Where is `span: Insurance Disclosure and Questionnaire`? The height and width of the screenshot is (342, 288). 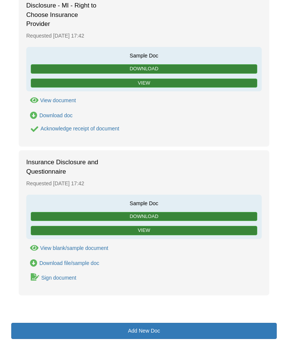 span: Insurance Disclosure and Questionnaire is located at coordinates (64, 167).